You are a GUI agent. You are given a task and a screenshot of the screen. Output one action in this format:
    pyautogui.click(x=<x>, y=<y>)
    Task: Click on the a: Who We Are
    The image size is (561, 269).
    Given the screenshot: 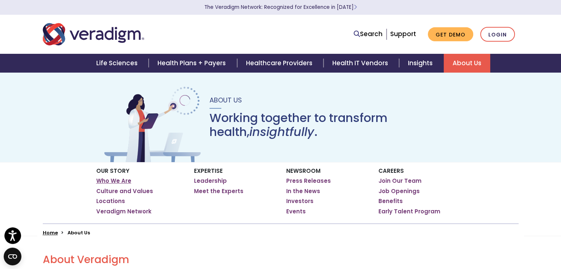 What is the action you would take?
    pyautogui.click(x=114, y=181)
    